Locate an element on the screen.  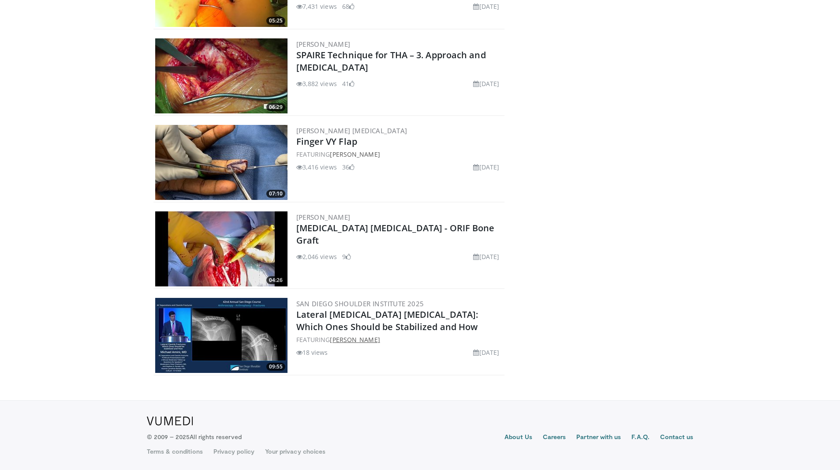
span: 09:55 is located at coordinates (276, 367).